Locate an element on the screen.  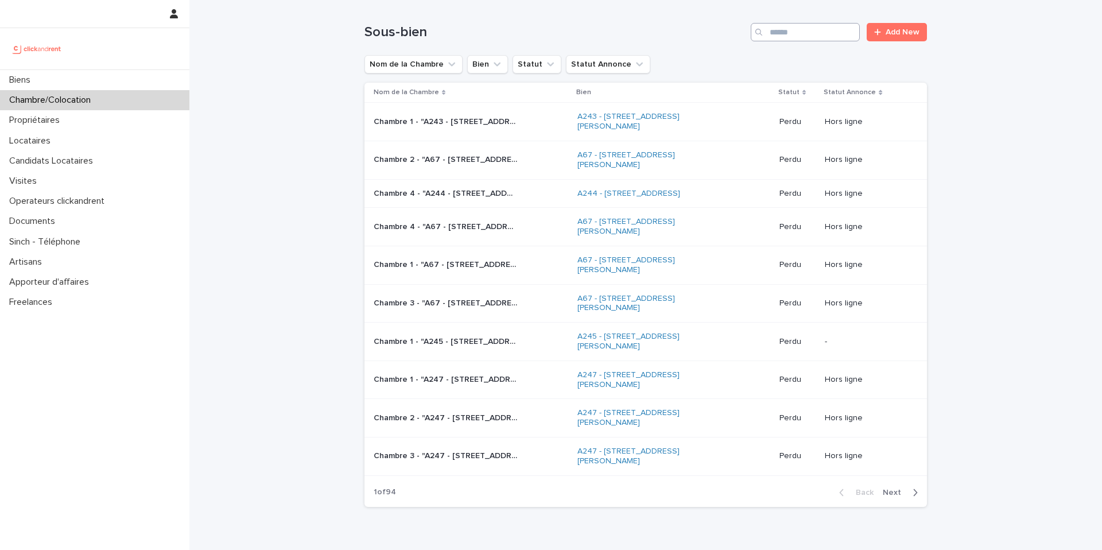
div: Search is located at coordinates (805, 32).